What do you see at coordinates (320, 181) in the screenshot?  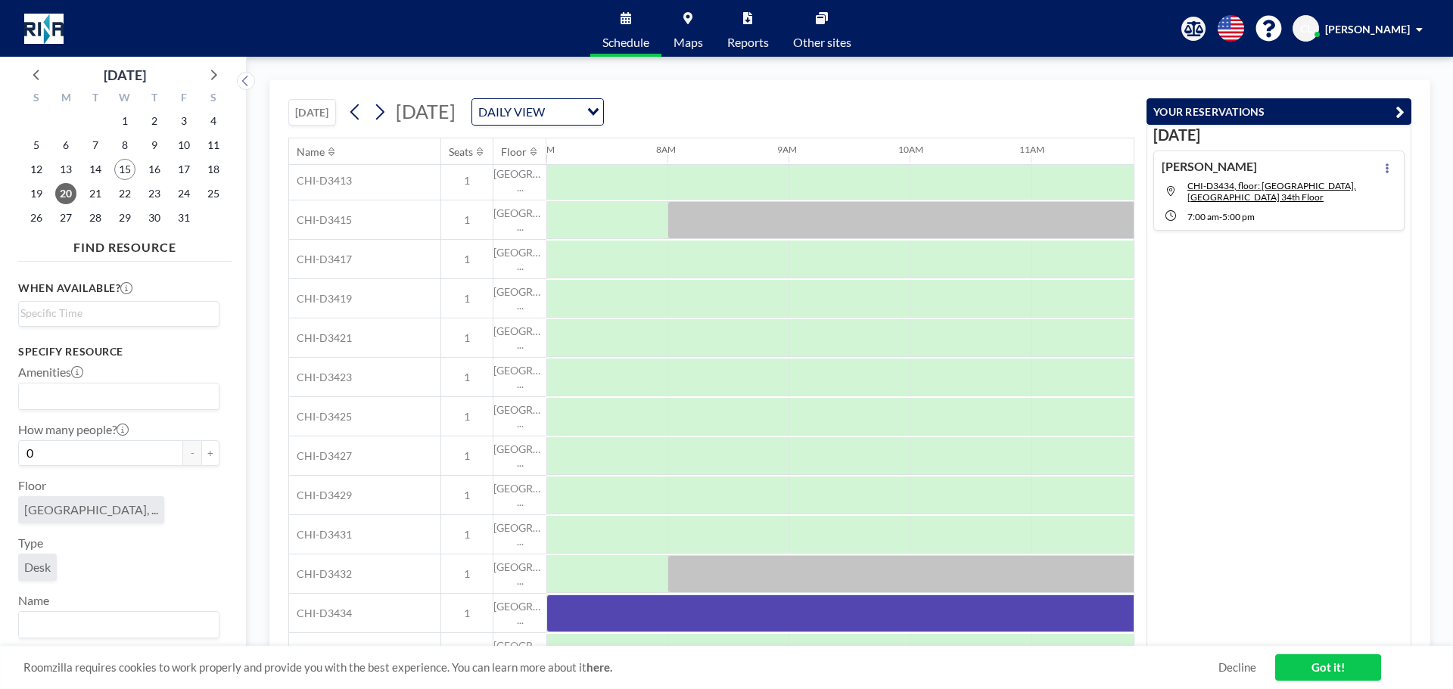 I see `span: CHI-D3413` at bounding box center [320, 181].